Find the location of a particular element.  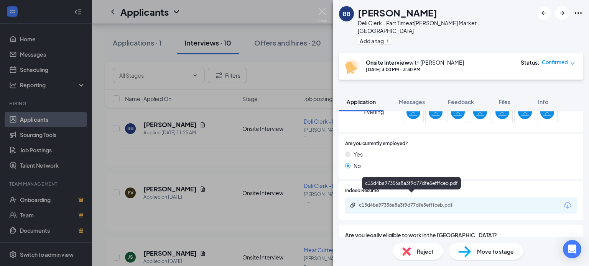

svg: Plus is located at coordinates (388, 41).